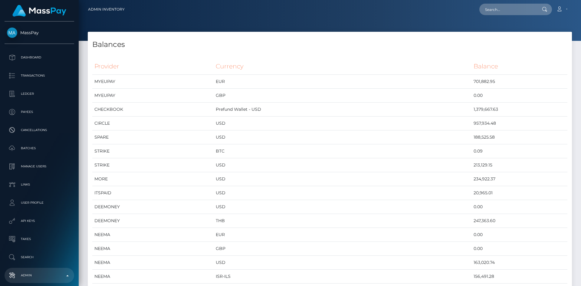 The image size is (581, 286). Describe the element at coordinates (39, 148) in the screenshot. I see `a: Batches` at that location.